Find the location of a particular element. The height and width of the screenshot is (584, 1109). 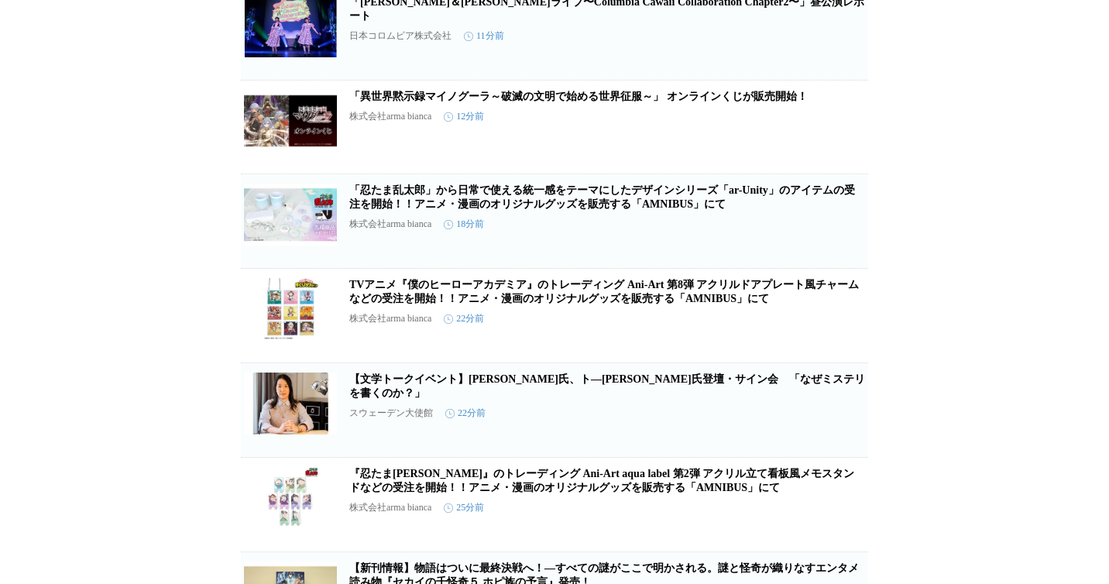

time: 12分前 is located at coordinates (464, 116).